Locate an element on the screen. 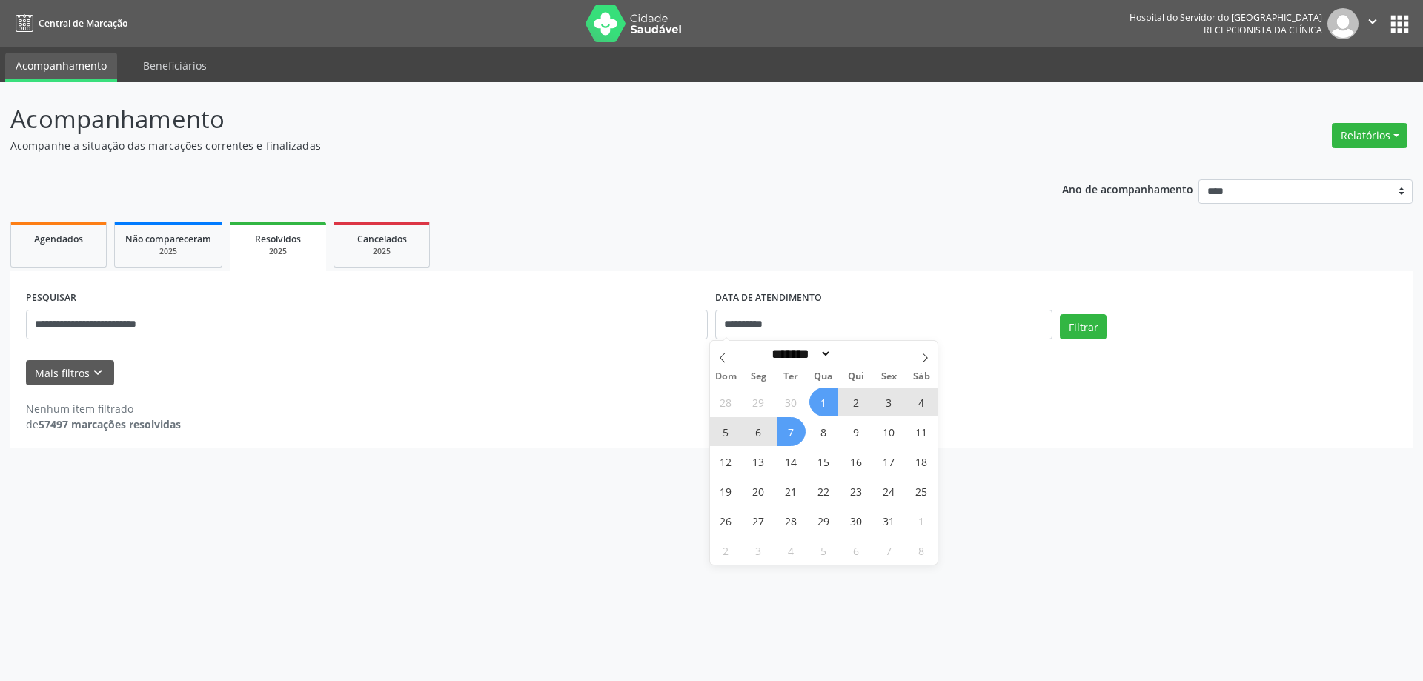  span: Outubro 16, 2025 is located at coordinates (856, 461).